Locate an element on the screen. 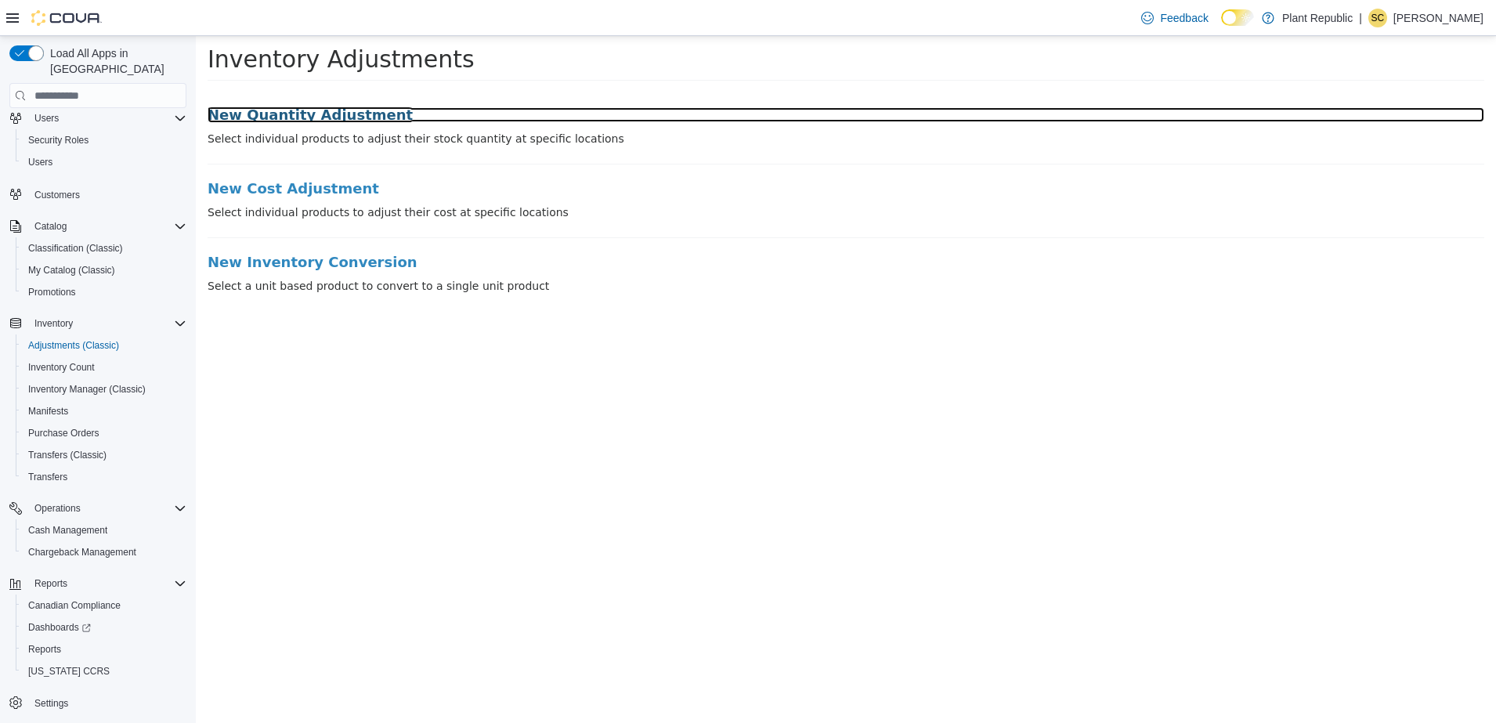 This screenshot has height=723, width=1496. button: Classification (Classic) is located at coordinates (104, 248).